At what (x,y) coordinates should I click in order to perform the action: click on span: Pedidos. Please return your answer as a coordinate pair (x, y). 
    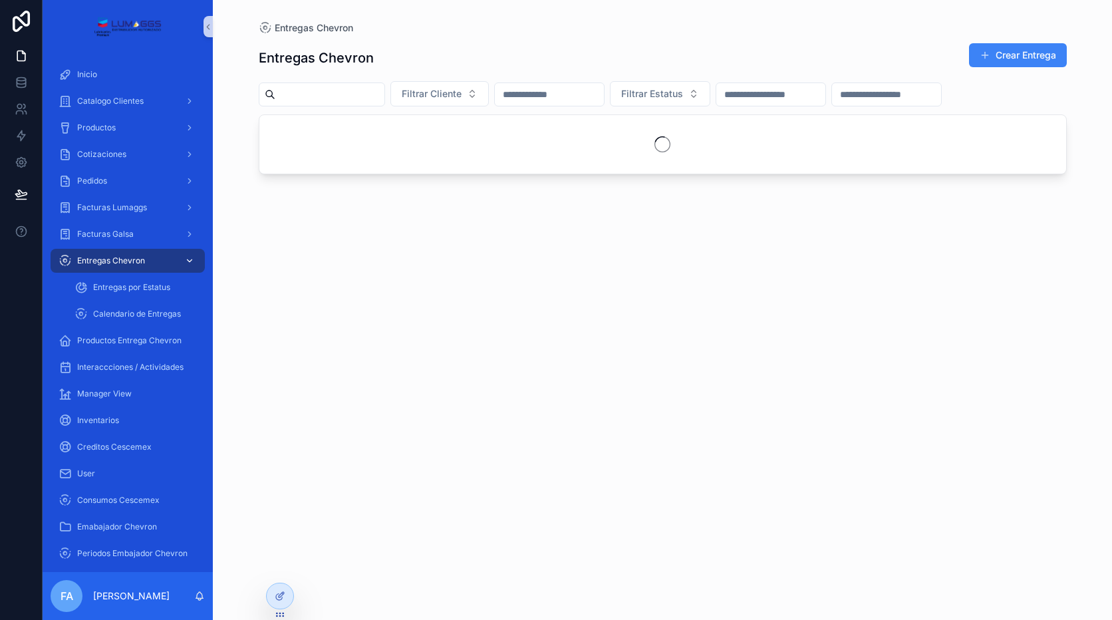
    Looking at the image, I should click on (92, 181).